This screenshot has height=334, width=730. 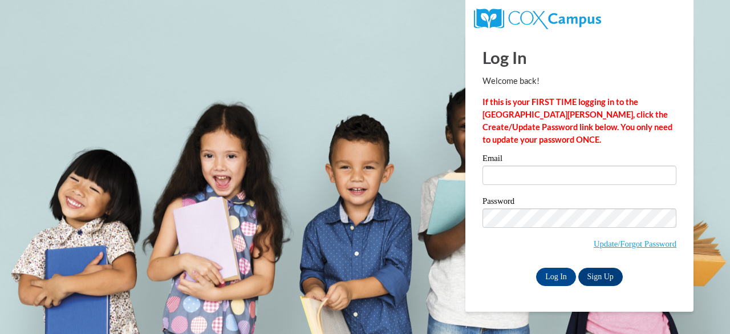 I want to click on h1: Log In, so click(x=580, y=57).